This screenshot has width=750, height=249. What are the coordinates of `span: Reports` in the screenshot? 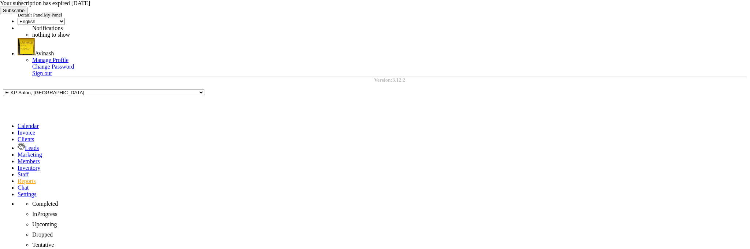 It's located at (27, 181).